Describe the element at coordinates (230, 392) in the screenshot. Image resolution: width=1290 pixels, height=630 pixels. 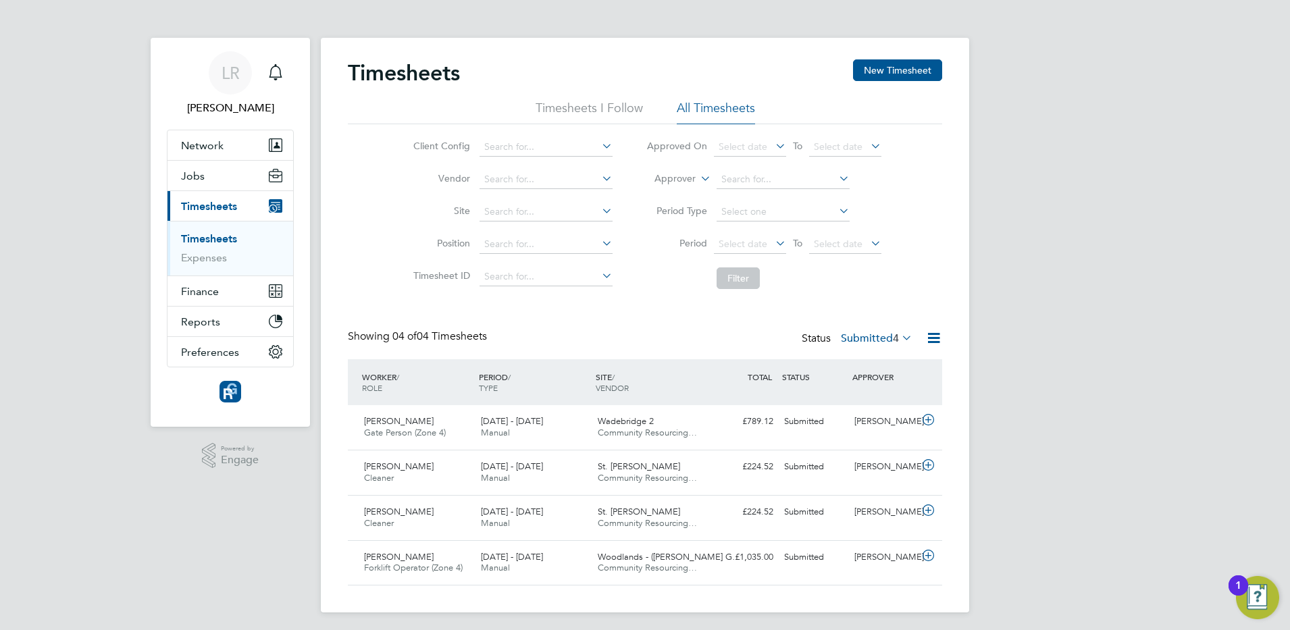
I see `a: Go to home page` at that location.